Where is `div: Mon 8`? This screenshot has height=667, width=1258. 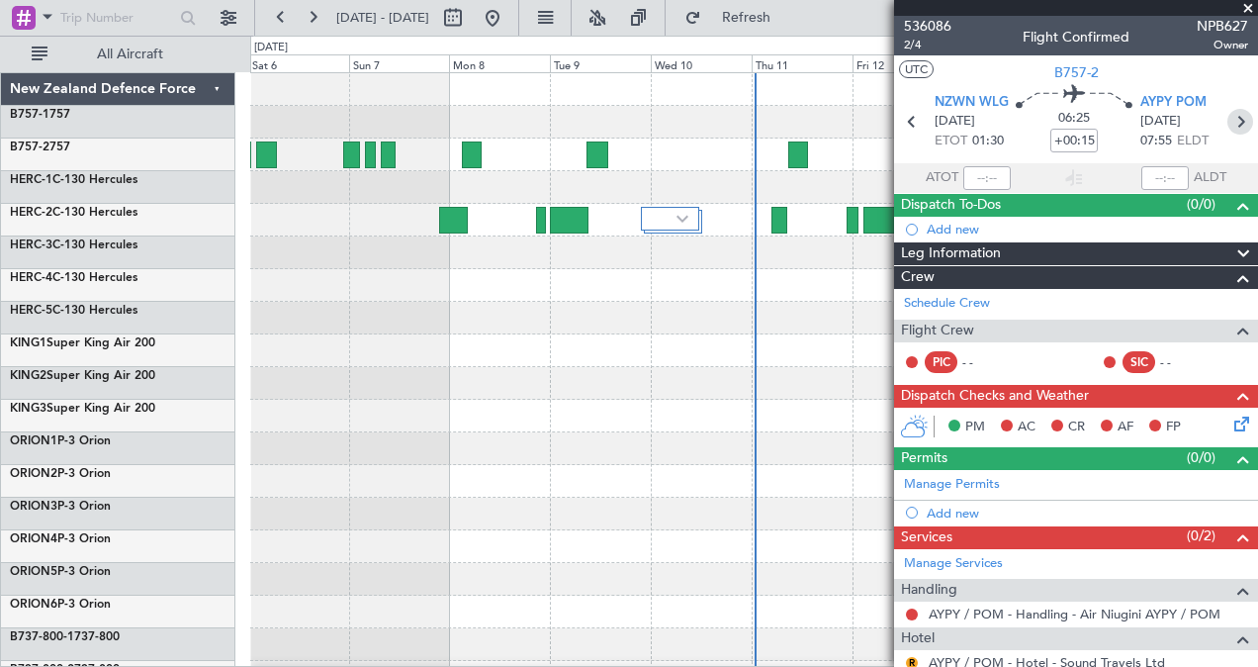
div: Mon 8 is located at coordinates (500, 63).